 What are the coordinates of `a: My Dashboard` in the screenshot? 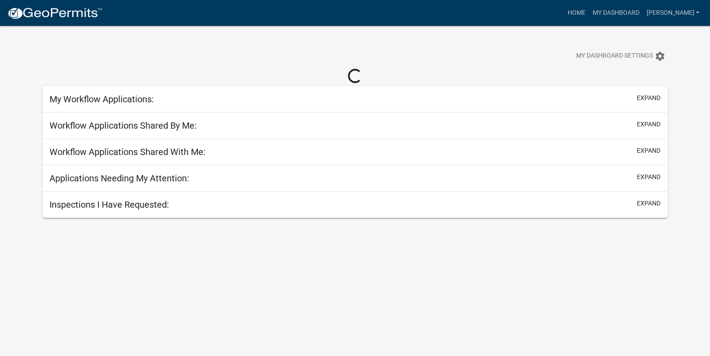 It's located at (616, 13).